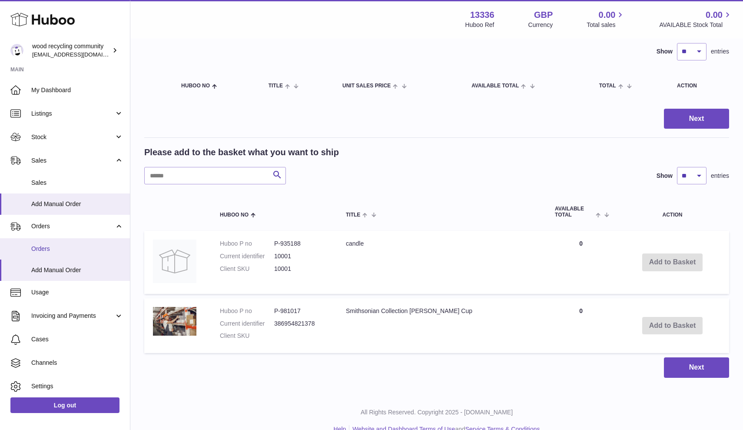  Describe the element at coordinates (71, 50) in the screenshot. I see `div: wood recycling community` at that location.